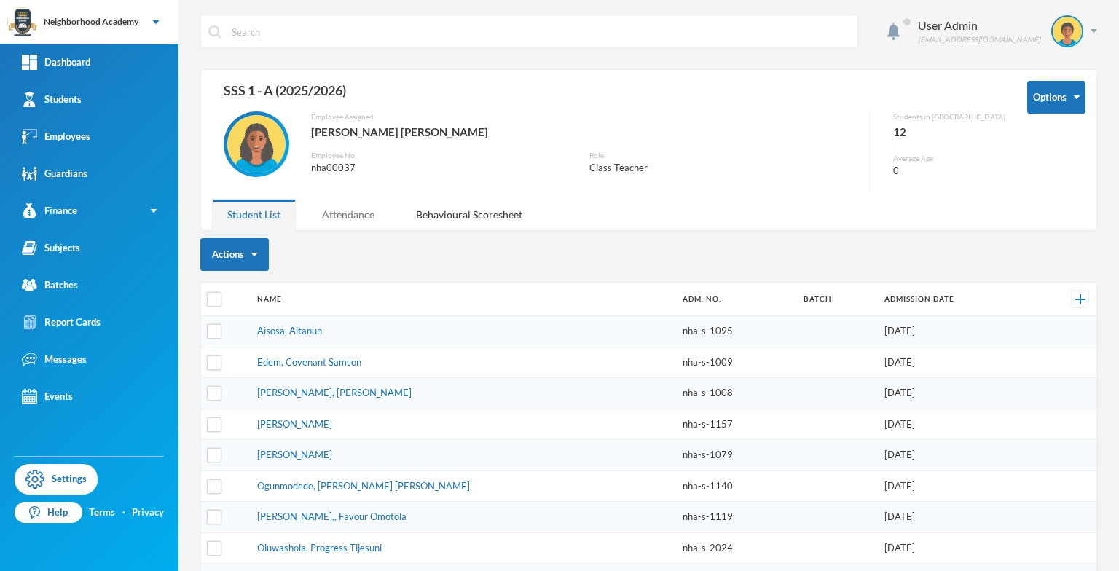  What do you see at coordinates (736, 394) in the screenshot?
I see `td: nha-s-1008` at bounding box center [736, 394].